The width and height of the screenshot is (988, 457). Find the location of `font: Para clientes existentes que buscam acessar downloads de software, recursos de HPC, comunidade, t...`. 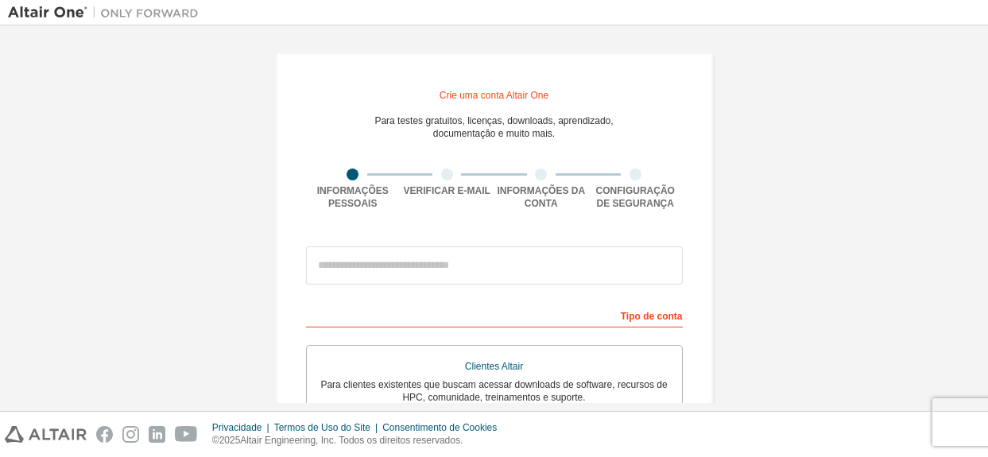

font: Para clientes existentes que buscam acessar downloads de software, recursos de HPC, comunidade, t... is located at coordinates (494, 391).